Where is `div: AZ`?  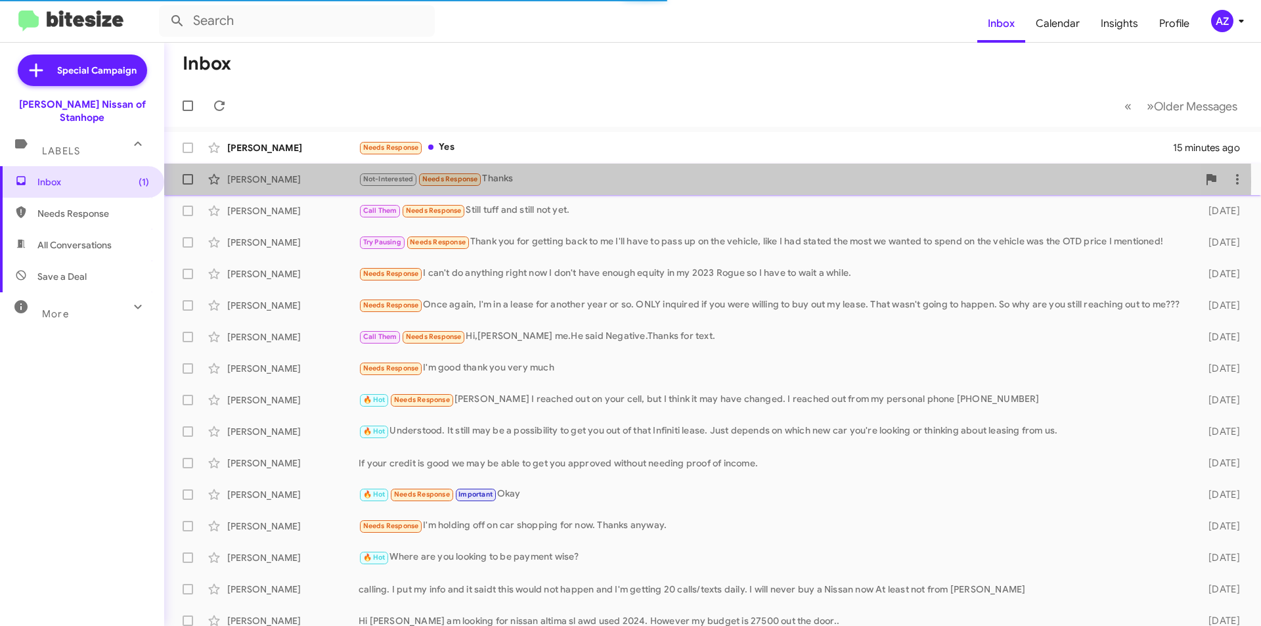 div: AZ is located at coordinates (1222, 21).